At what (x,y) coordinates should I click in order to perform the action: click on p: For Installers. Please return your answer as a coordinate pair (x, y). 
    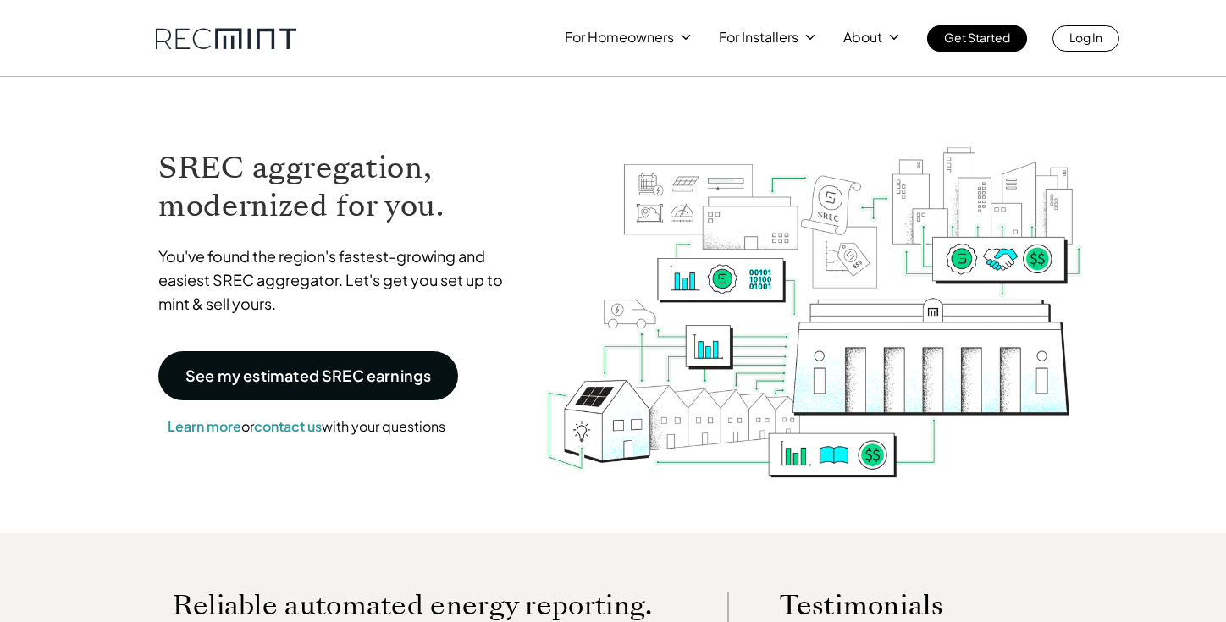
    Looking at the image, I should click on (759, 37).